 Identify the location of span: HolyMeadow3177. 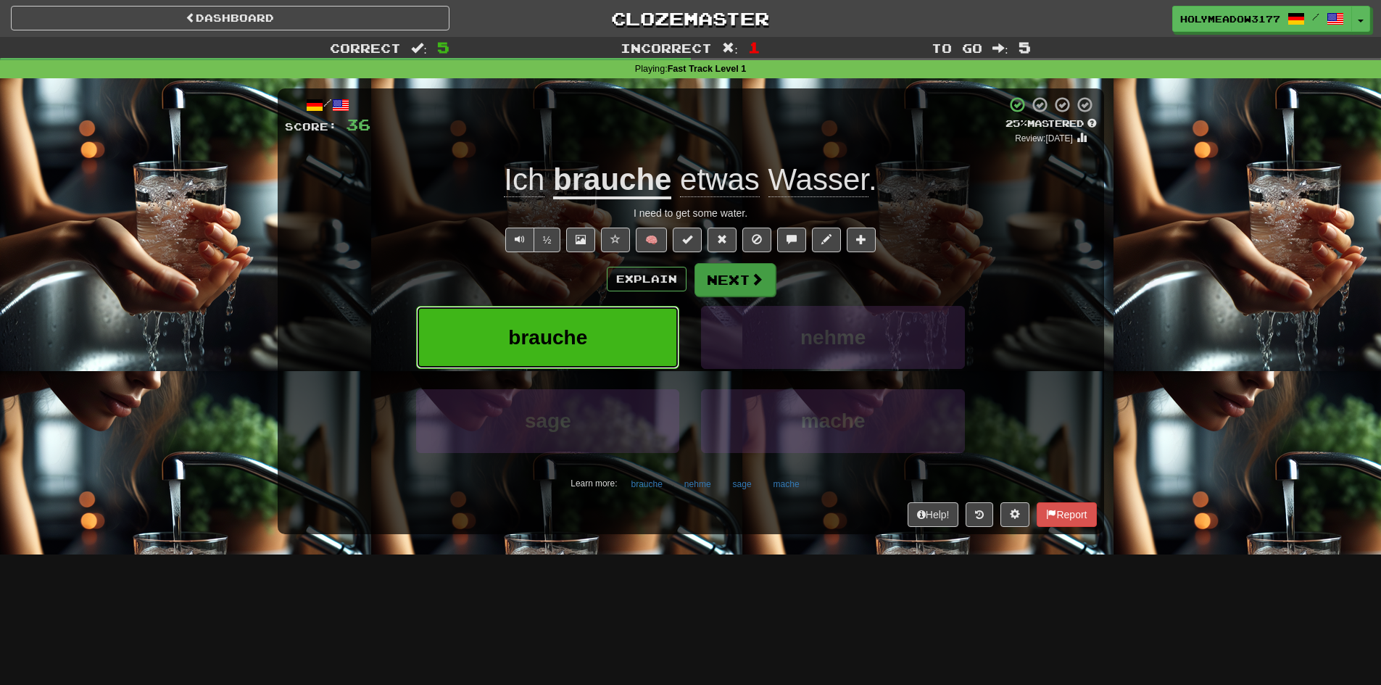
(1230, 19).